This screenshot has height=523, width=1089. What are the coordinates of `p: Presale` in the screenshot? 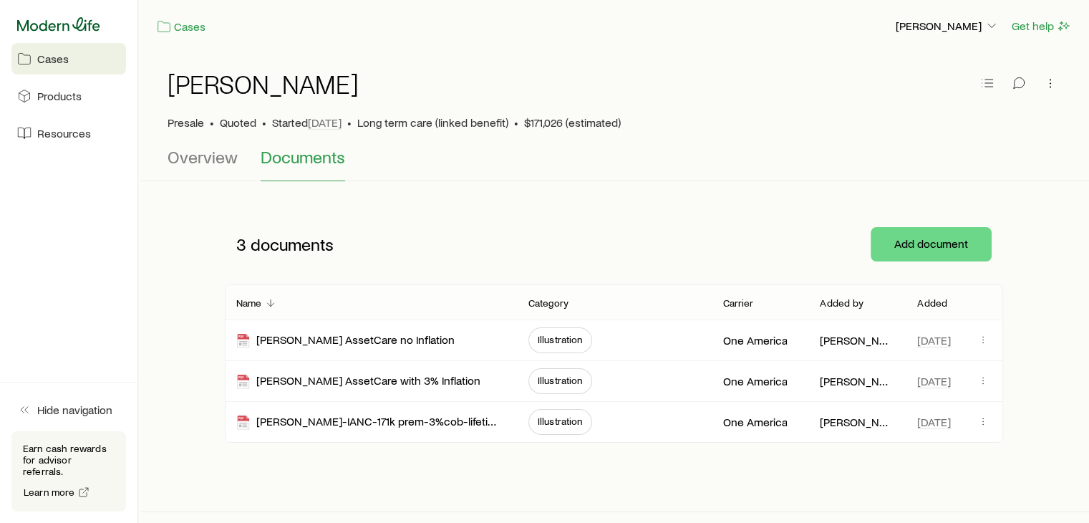 It's located at (185, 122).